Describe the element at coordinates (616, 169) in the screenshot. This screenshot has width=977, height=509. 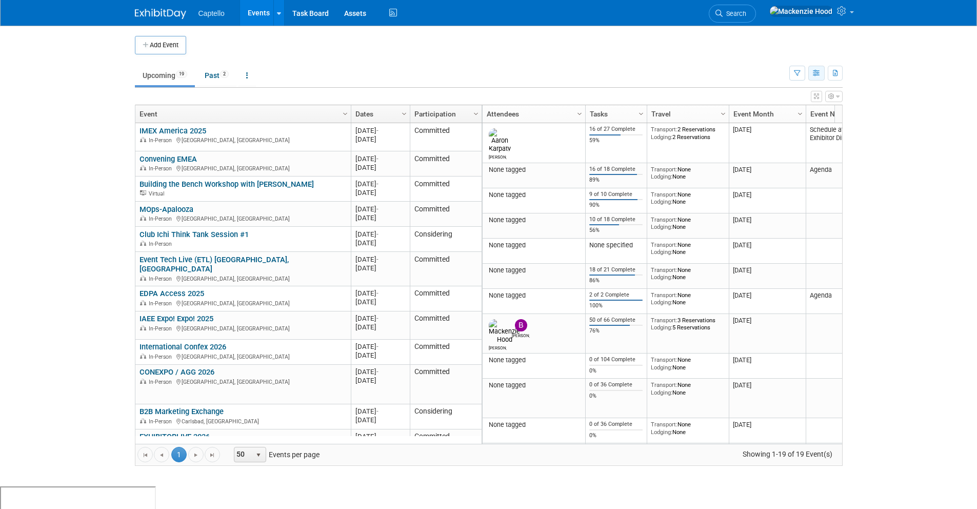
I see `div: 16 of 18 Complete` at that location.